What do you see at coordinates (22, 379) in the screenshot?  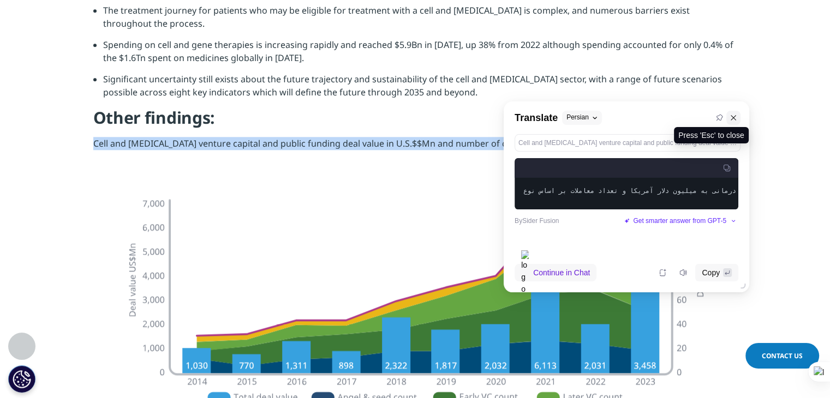 I see `button: Cookies Settings` at bounding box center [22, 379].